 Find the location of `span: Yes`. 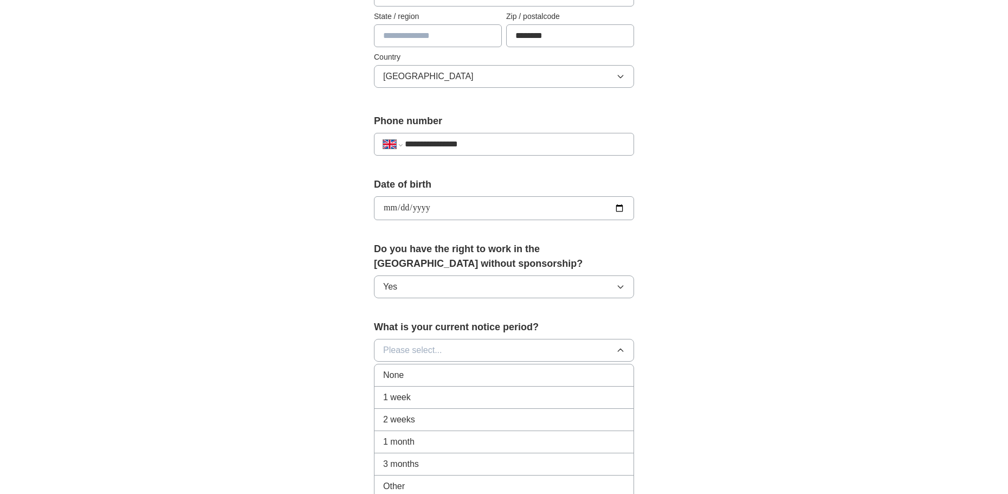

span: Yes is located at coordinates (390, 287).